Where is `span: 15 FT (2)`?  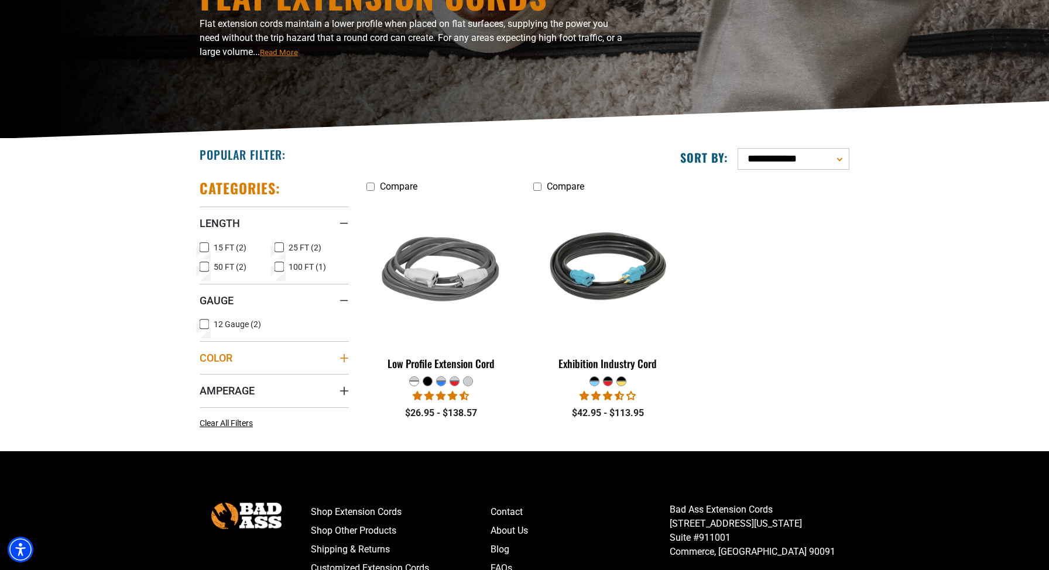
span: 15 FT (2) is located at coordinates (230, 248).